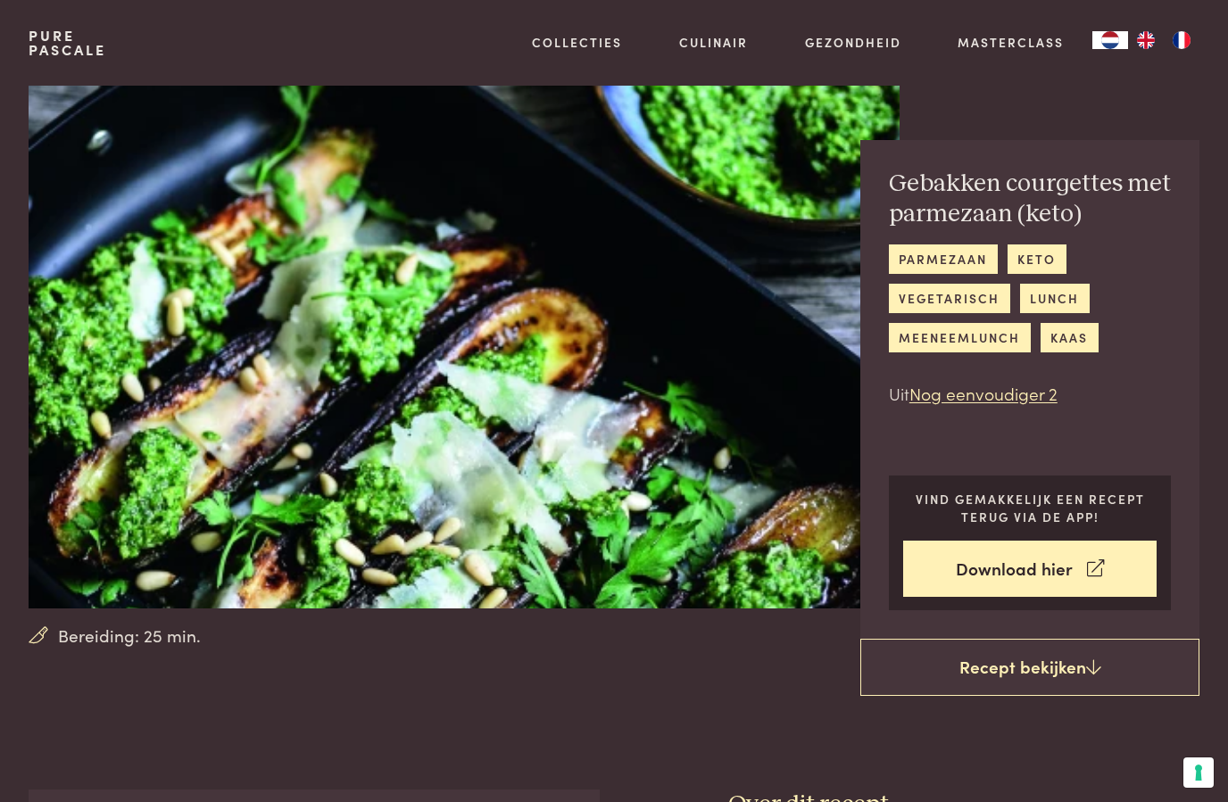 The width and height of the screenshot is (1228, 802). I want to click on a: Download hier, so click(1030, 569).